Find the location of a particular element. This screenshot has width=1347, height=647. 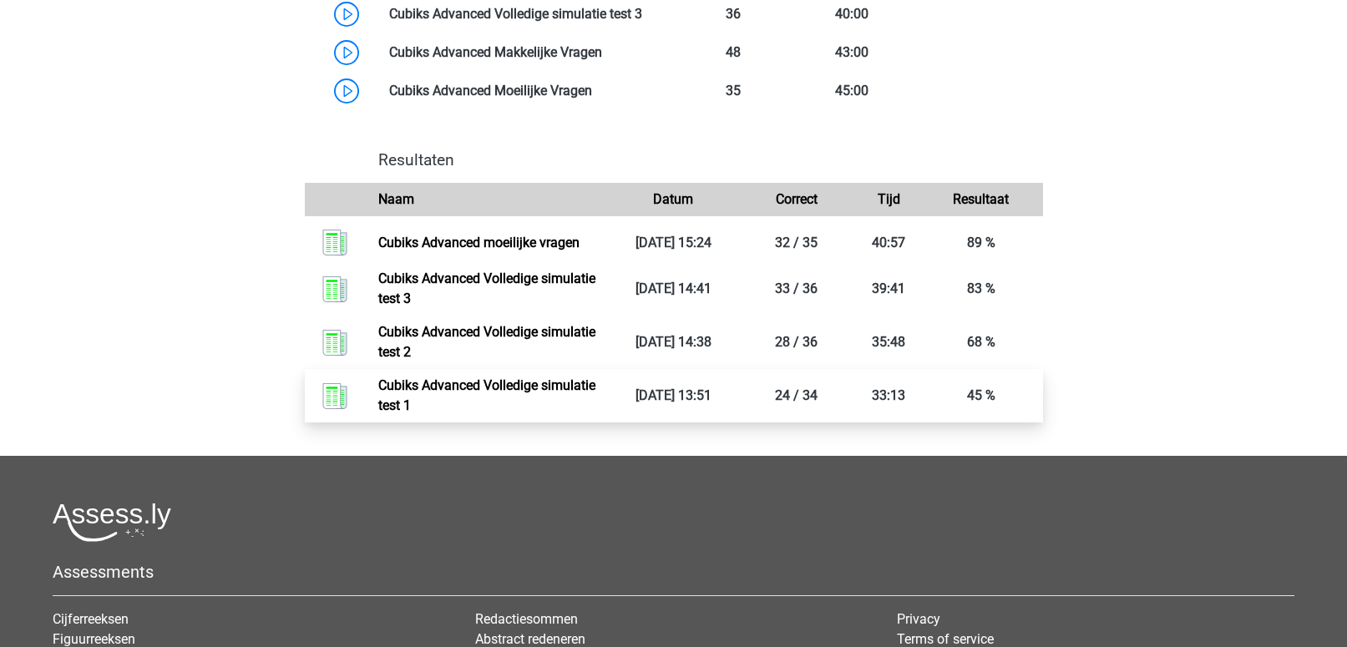

a: Privacy is located at coordinates (919, 619).